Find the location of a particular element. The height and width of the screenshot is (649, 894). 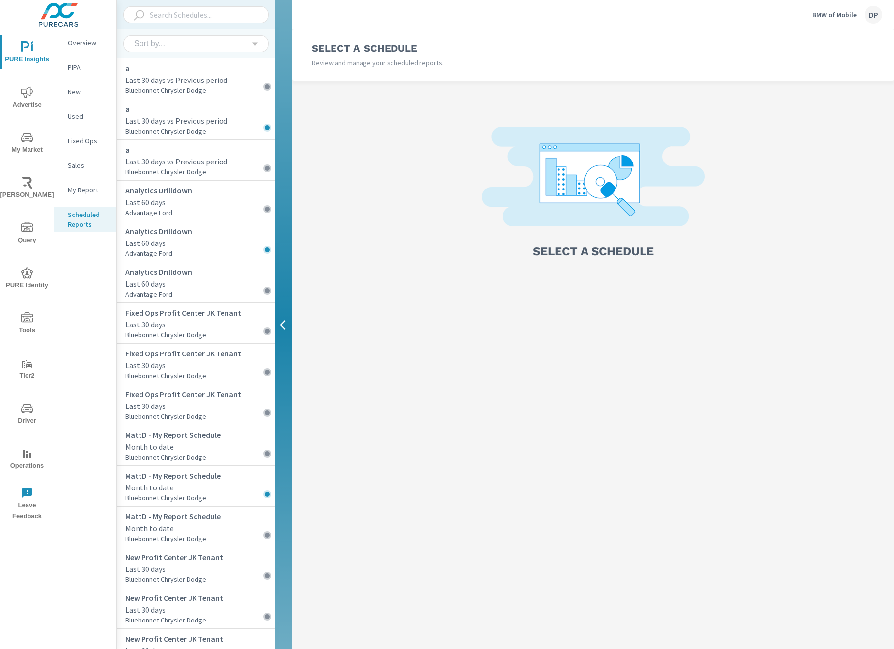

span: PURE Insights is located at coordinates (27, 53).